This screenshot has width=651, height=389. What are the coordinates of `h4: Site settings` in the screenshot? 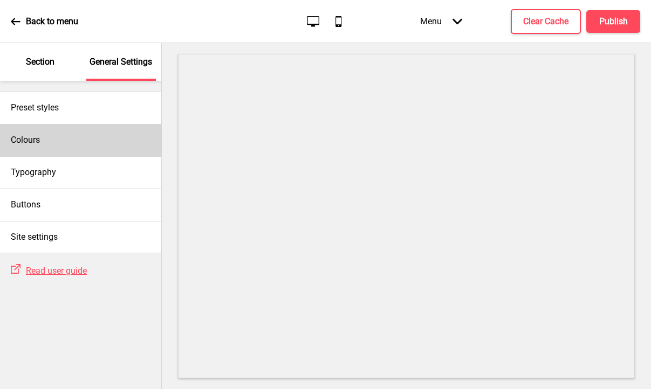 It's located at (34, 237).